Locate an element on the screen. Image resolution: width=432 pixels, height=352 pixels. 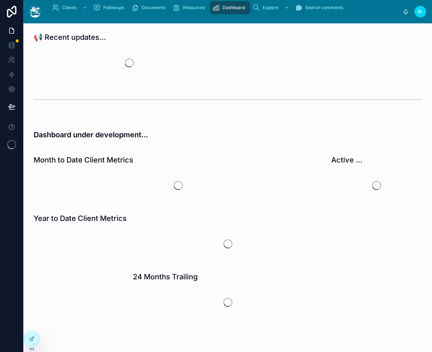
h3: Dashboard under development... is located at coordinates (227, 135).